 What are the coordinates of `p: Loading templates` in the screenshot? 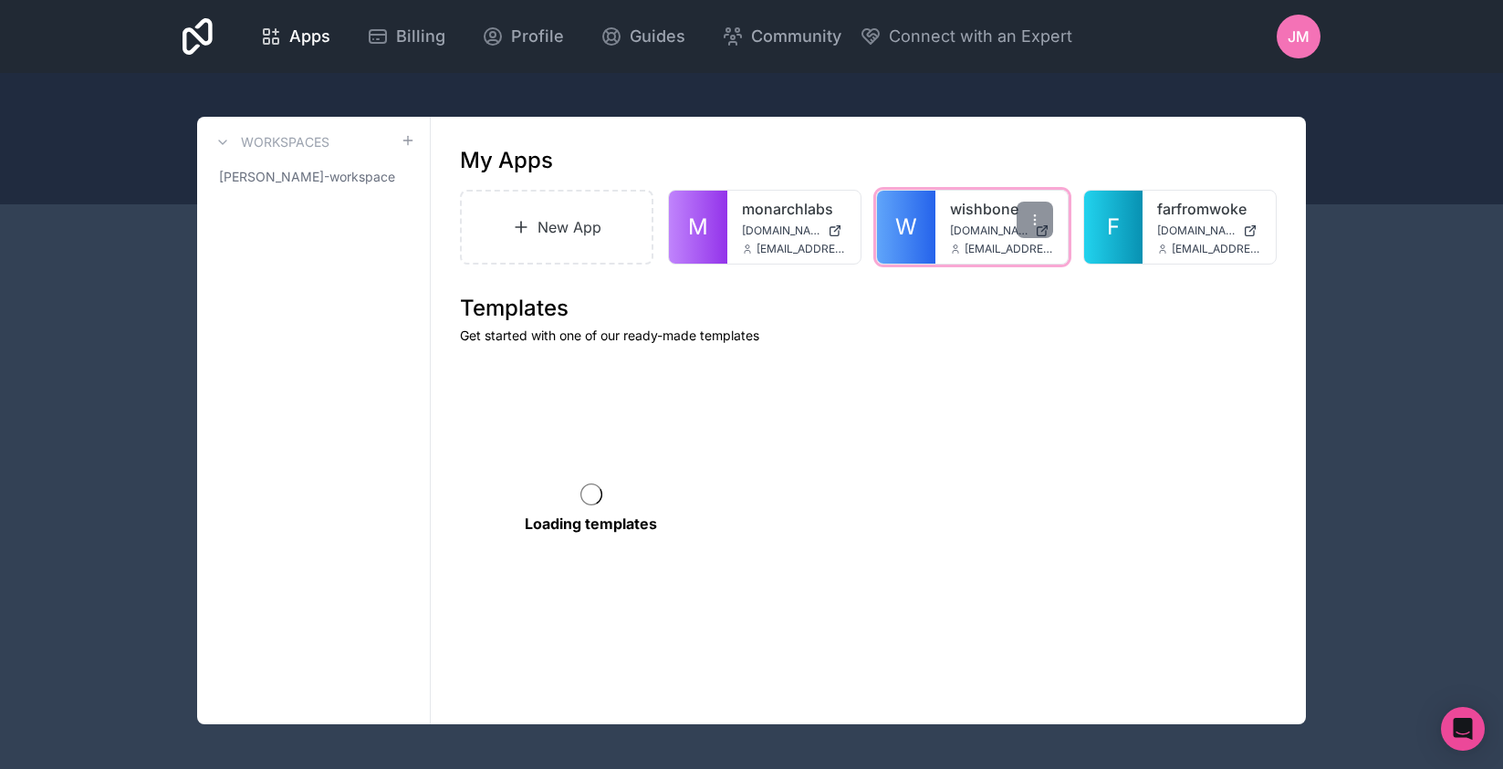 It's located at (590, 524).